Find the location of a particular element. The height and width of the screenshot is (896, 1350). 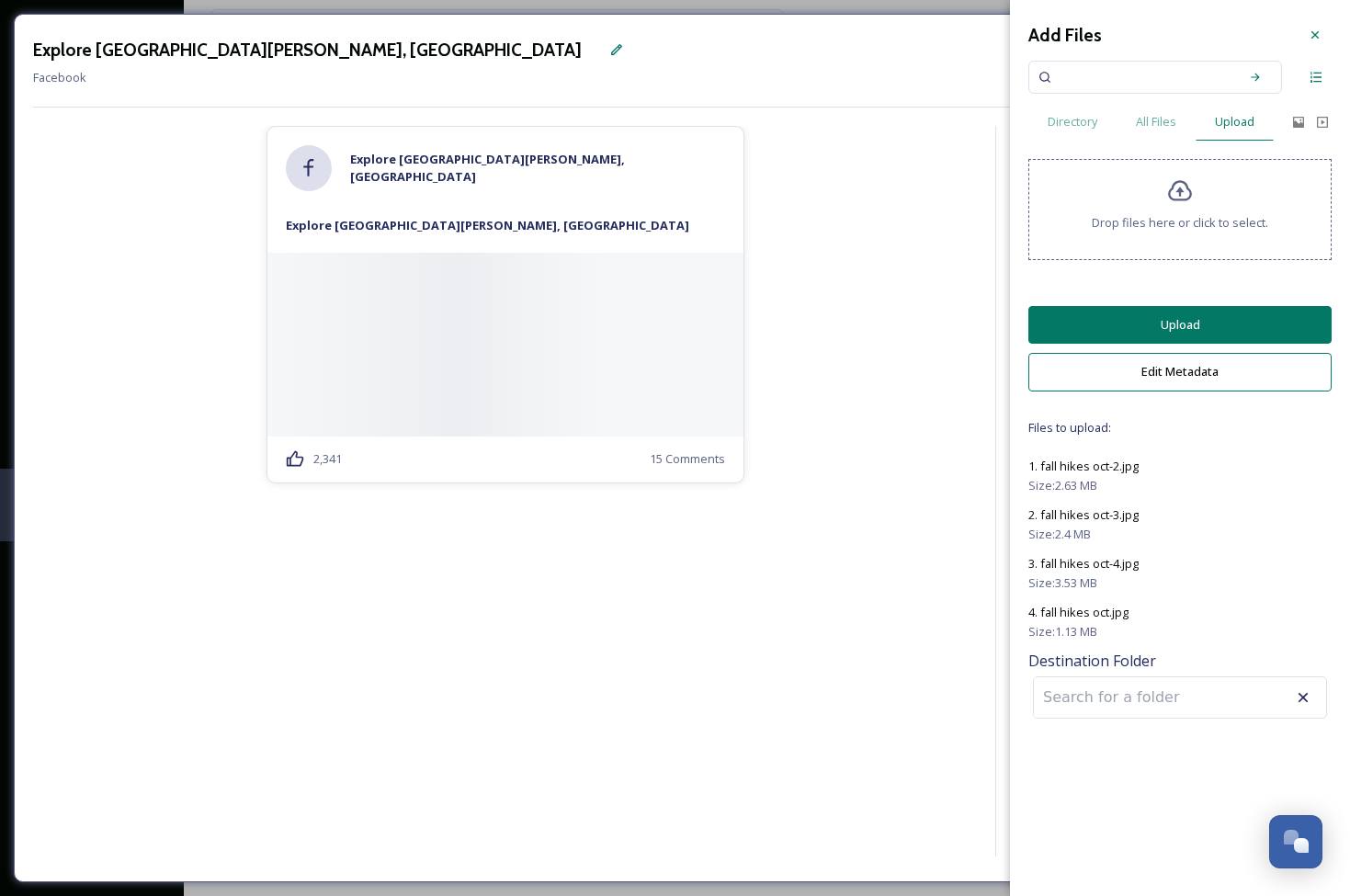

span: Size: 2.63 MB is located at coordinates (1062, 485).